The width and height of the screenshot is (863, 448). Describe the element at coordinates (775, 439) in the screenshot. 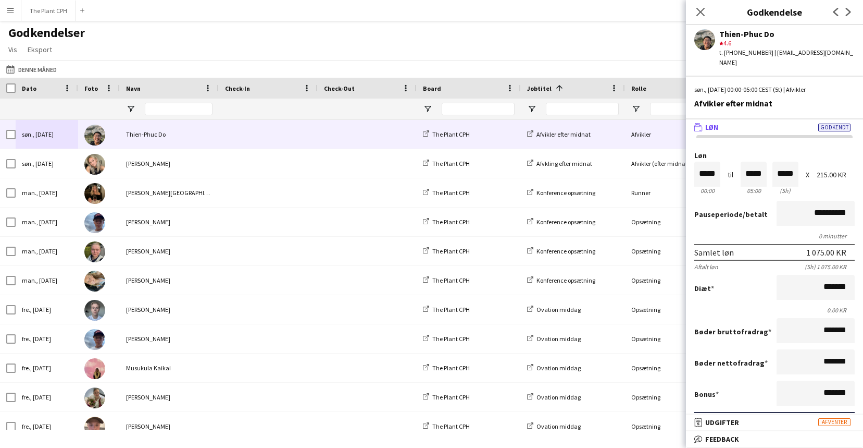

I see `mat-expansion-panel-header: Feedback` at that location.